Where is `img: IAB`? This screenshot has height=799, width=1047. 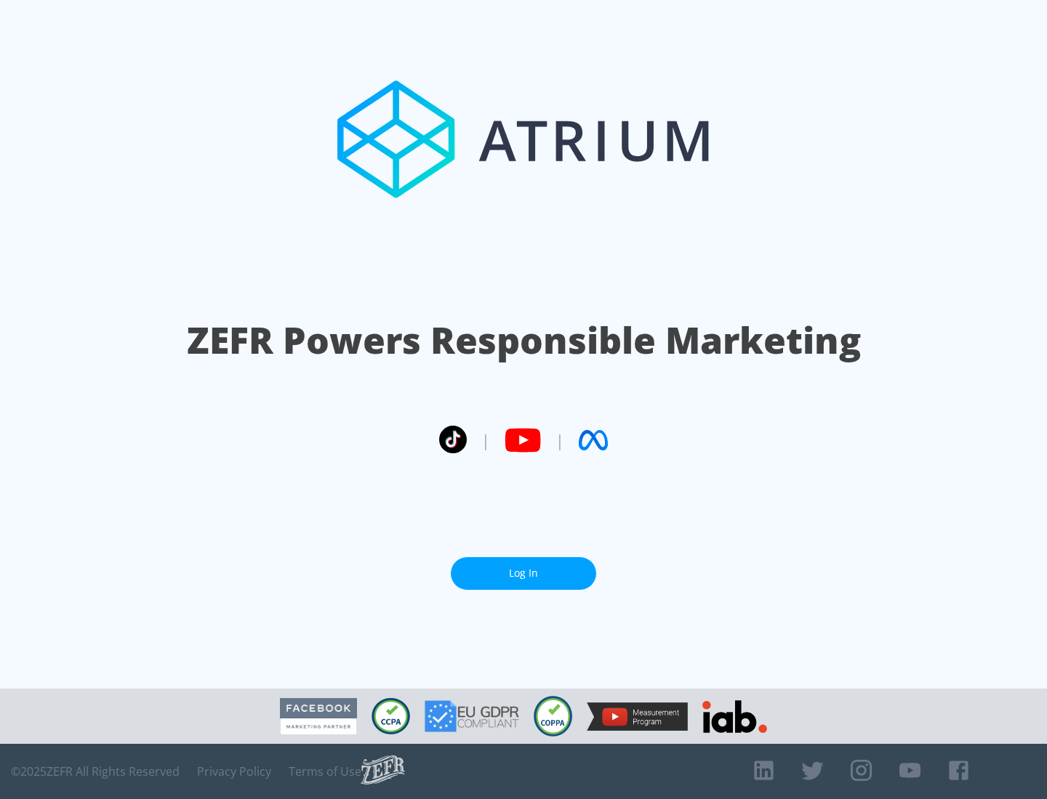
img: IAB is located at coordinates (734, 717).